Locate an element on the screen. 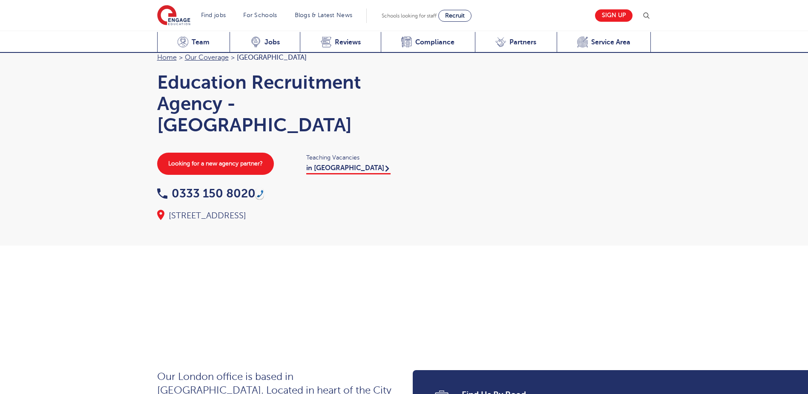 The image size is (808, 394). span: Reviews is located at coordinates (348, 42).